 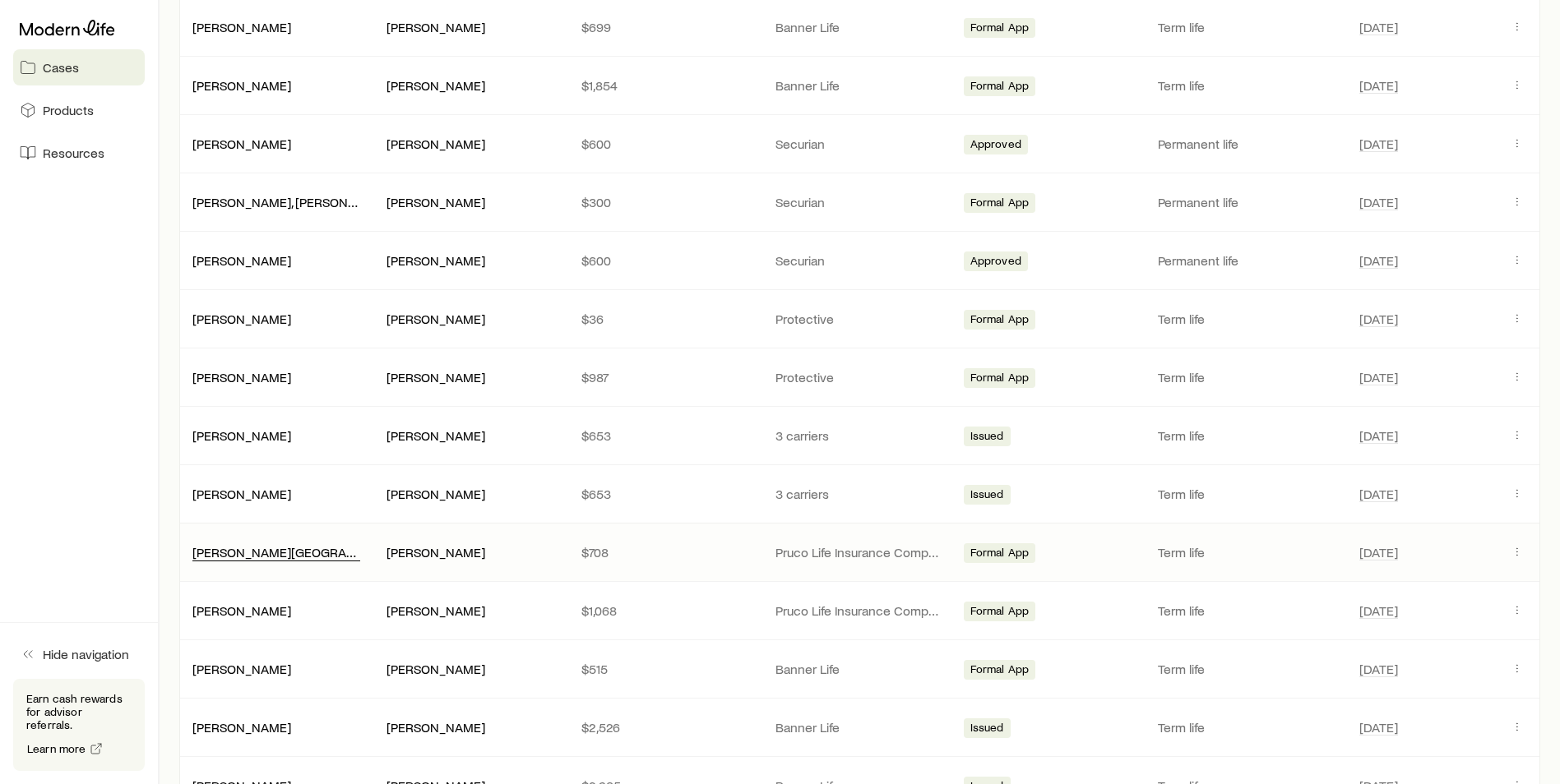 What do you see at coordinates (665, 202) in the screenshot?
I see `p: $300` at bounding box center [665, 202].